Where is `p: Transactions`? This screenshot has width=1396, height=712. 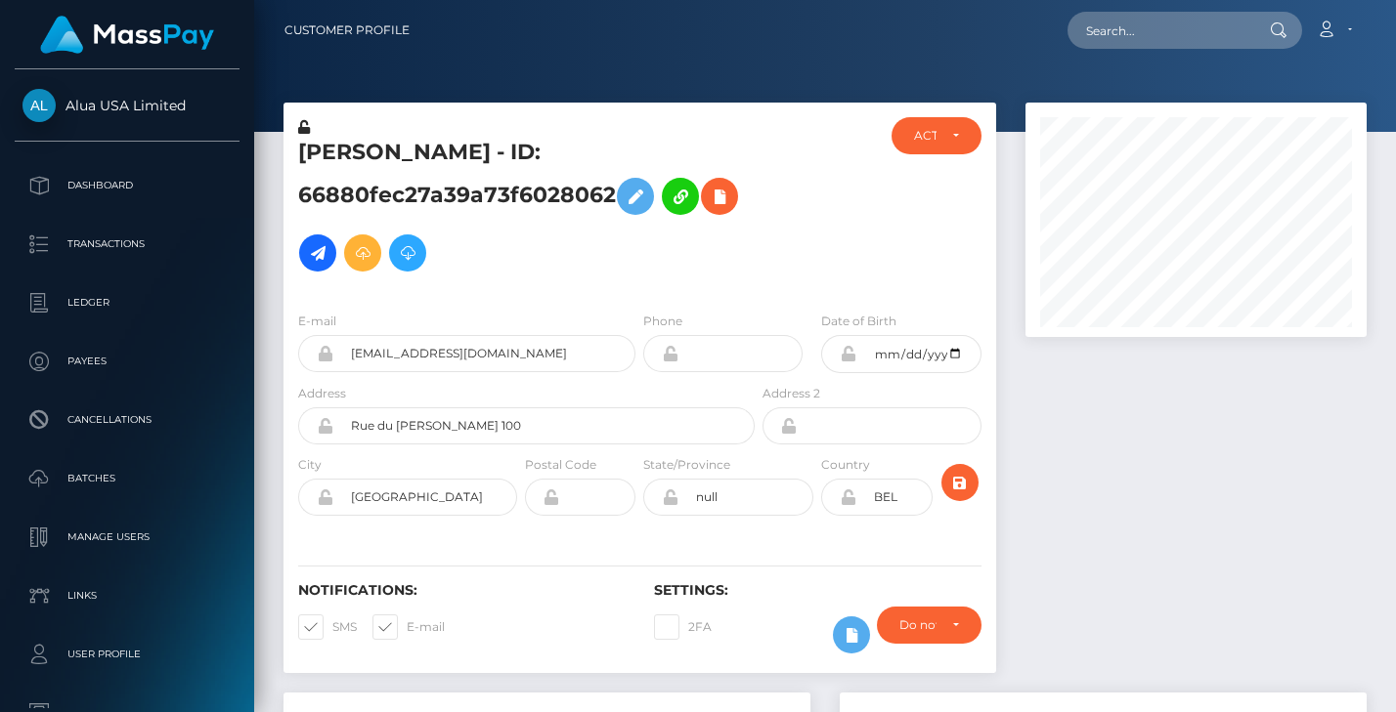
p: Transactions is located at coordinates (127, 244).